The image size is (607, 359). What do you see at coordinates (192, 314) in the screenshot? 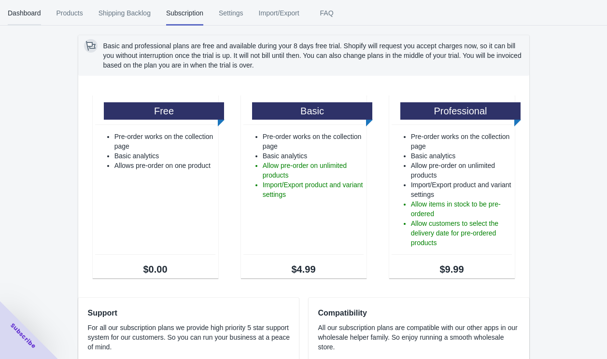
I see `h2: Support` at bounding box center [192, 314].